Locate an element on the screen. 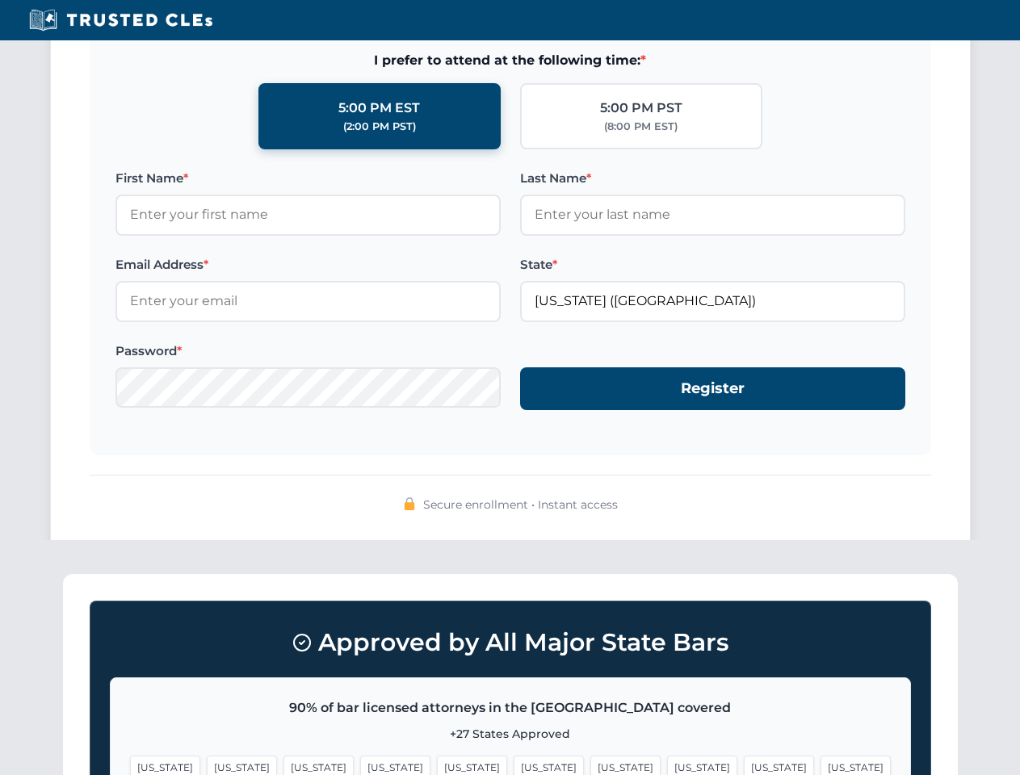  input: Enter your last name is located at coordinates (712, 215).